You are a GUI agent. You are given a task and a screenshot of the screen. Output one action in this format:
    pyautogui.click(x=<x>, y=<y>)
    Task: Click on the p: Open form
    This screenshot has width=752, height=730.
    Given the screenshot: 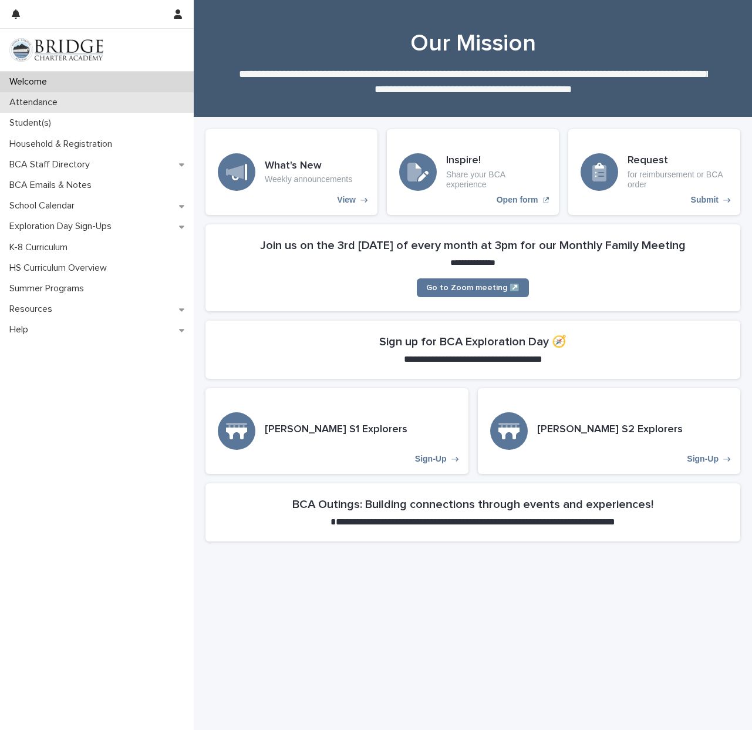 What is the action you would take?
    pyautogui.click(x=518, y=200)
    